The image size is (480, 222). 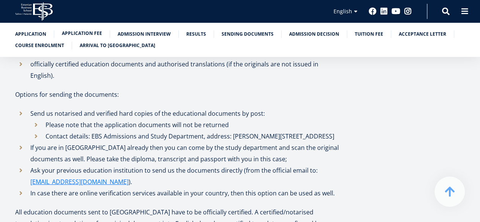 I want to click on a: Admission decision, so click(x=314, y=34).